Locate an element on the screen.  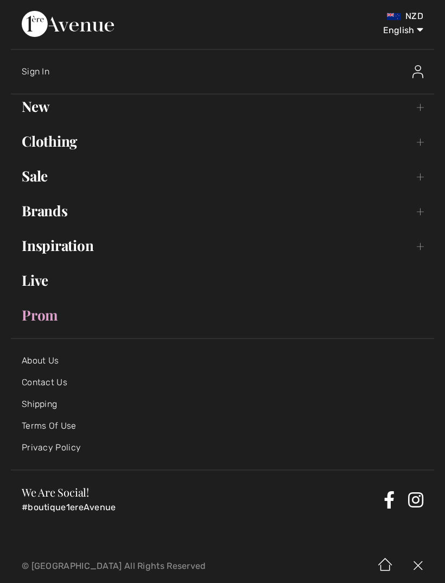
div: NZD is located at coordinates (343, 16).